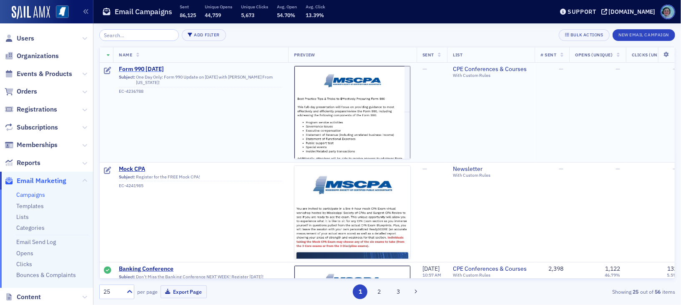  What do you see at coordinates (46, 274) in the screenshot?
I see `a: Bounces & Complaints` at bounding box center [46, 274].